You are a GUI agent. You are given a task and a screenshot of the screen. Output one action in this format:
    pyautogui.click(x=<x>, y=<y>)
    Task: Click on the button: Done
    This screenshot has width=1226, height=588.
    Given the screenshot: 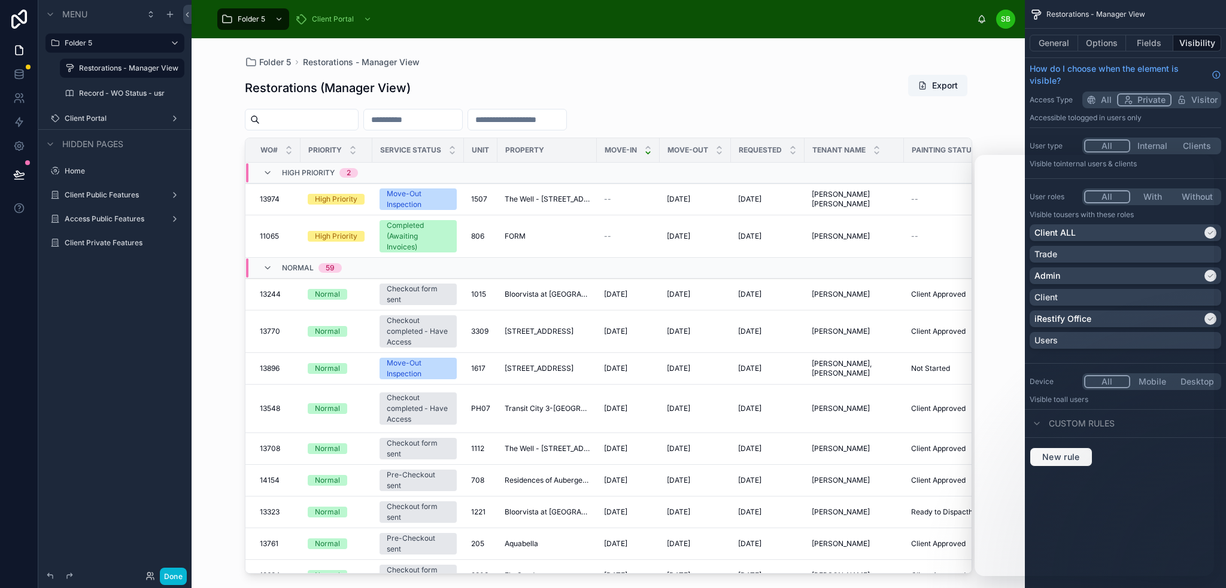 What is the action you would take?
    pyautogui.click(x=173, y=576)
    